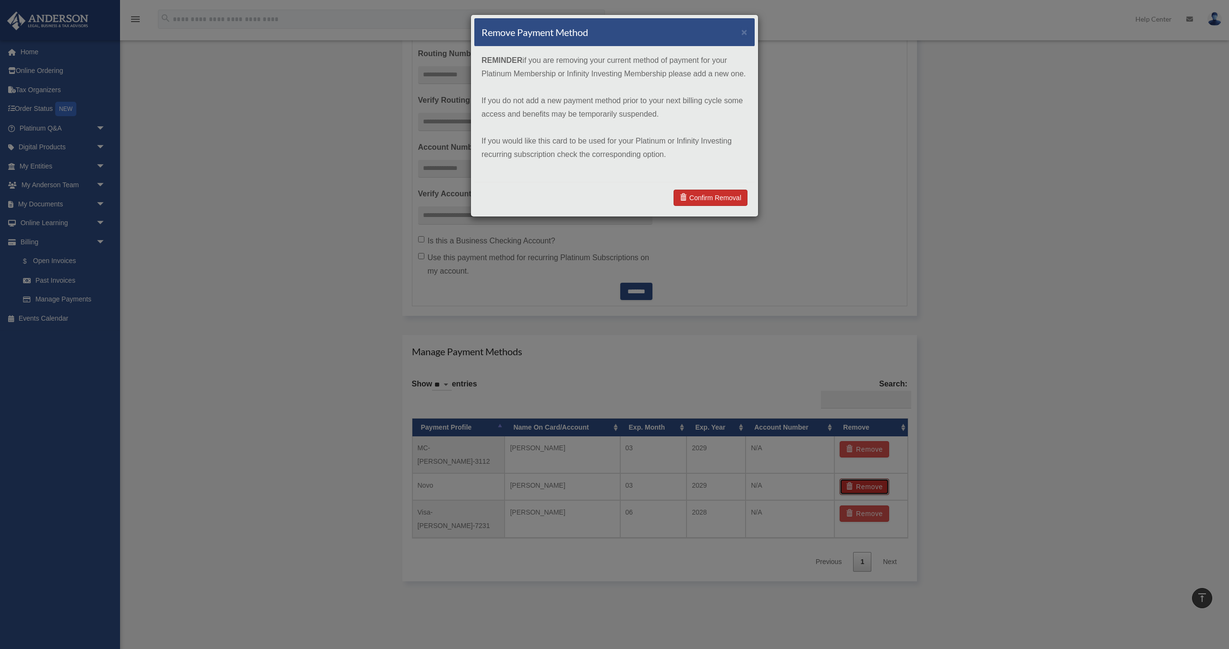 This screenshot has width=1229, height=649. Describe the element at coordinates (615, 148) in the screenshot. I see `p: If you would like this card to be used for your Platinum or Infinity Investing recurring subscrip...` at that location.